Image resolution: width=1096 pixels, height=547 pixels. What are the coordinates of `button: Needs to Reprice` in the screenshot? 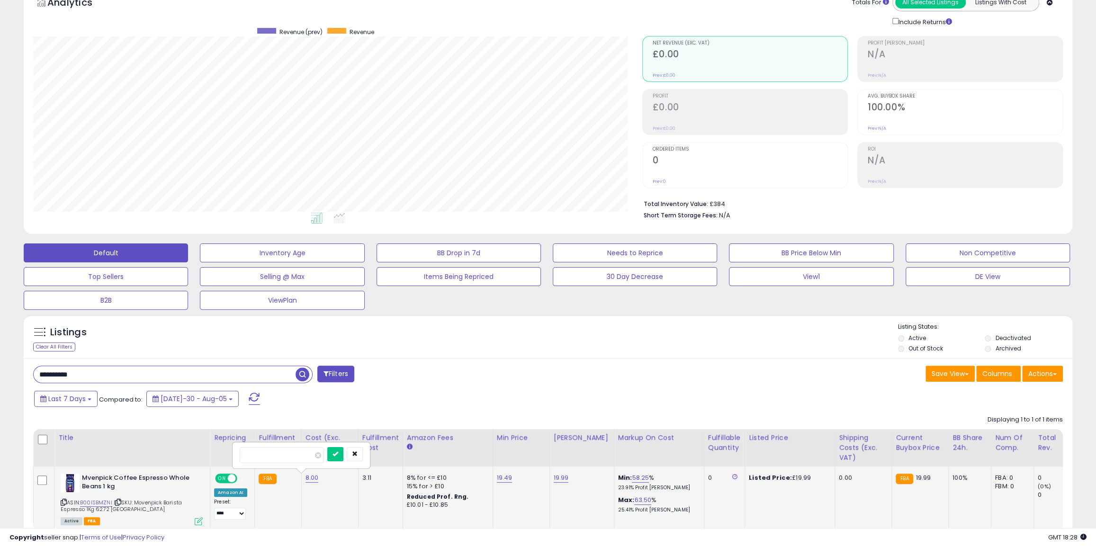 It's located at (635, 253).